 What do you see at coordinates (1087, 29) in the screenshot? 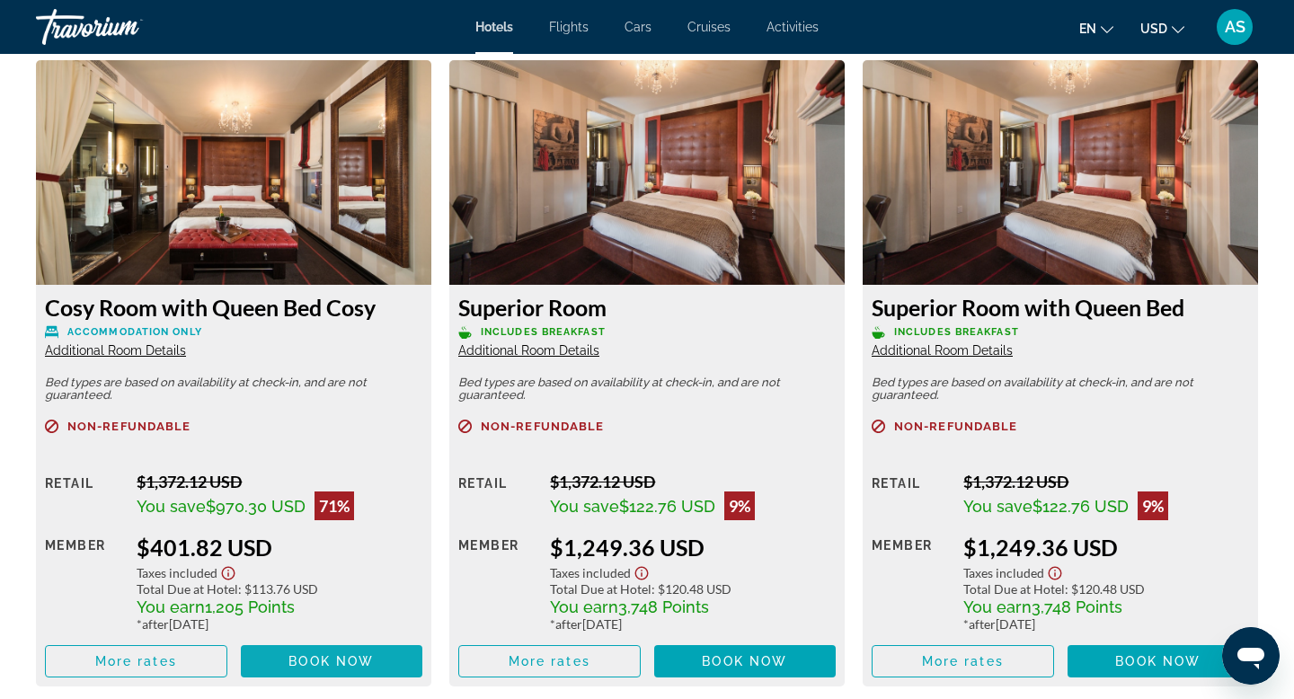
I see `span: en` at bounding box center [1087, 29].